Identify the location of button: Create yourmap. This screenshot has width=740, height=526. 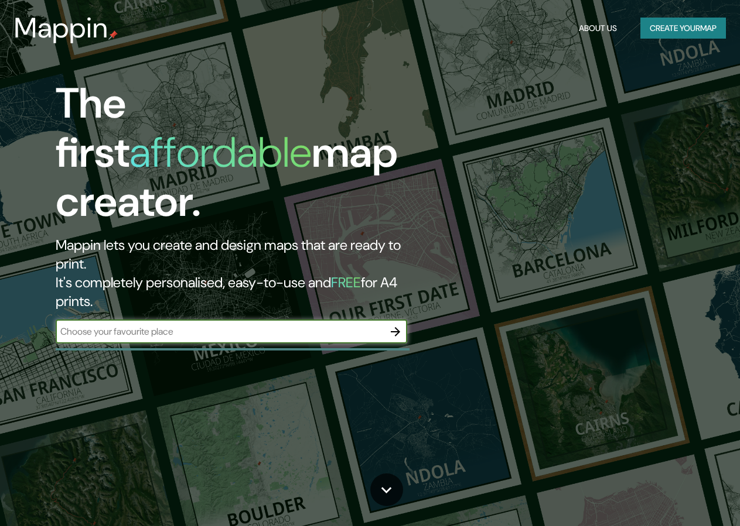
(683, 28).